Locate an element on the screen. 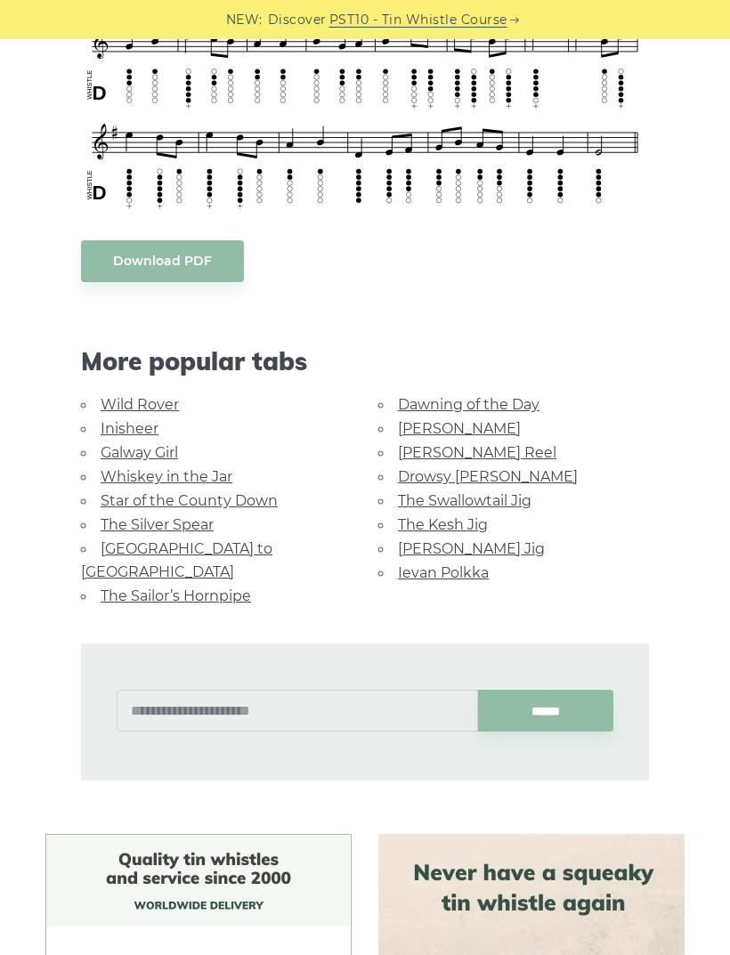 This screenshot has width=730, height=955. a: The Silver Spear is located at coordinates (157, 524).